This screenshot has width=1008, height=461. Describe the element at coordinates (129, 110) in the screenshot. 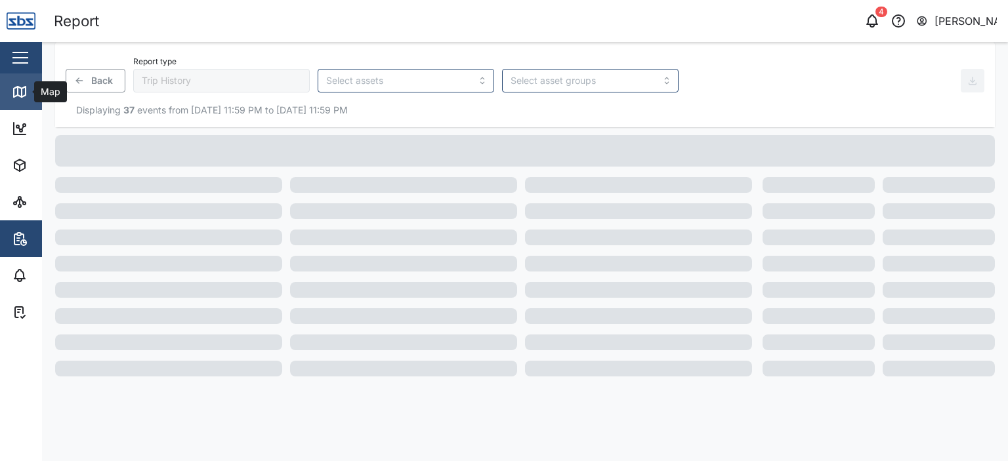

I see `strong: 37` at that location.